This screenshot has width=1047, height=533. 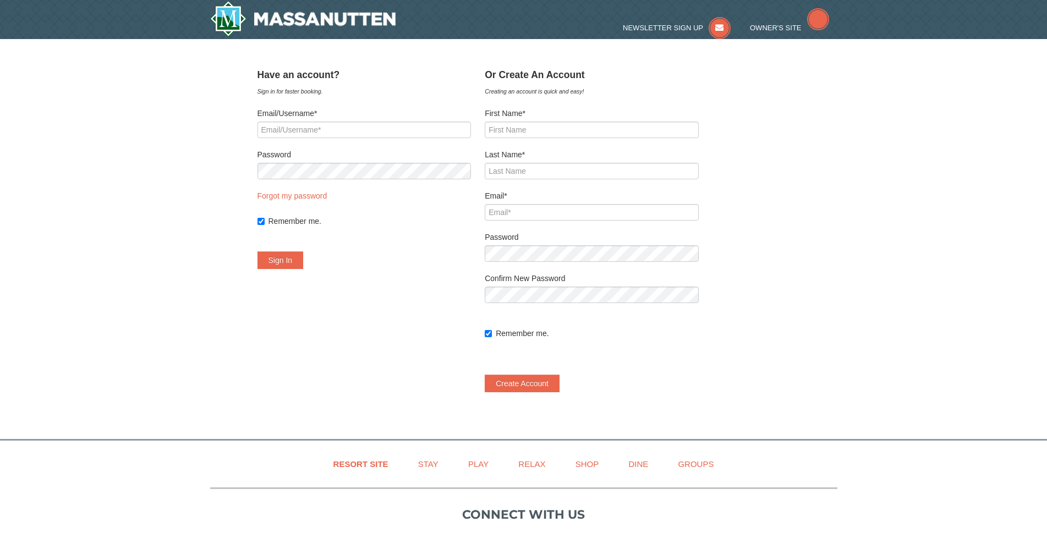 I want to click on a: Owner's Site, so click(x=789, y=28).